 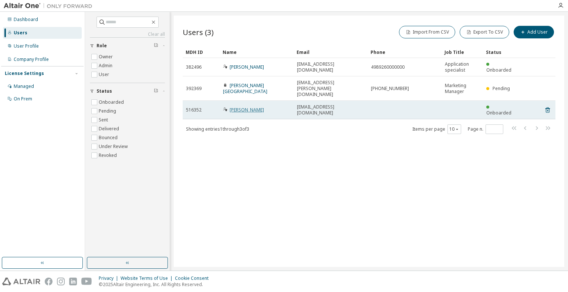 I want to click on label: Pending, so click(x=108, y=111).